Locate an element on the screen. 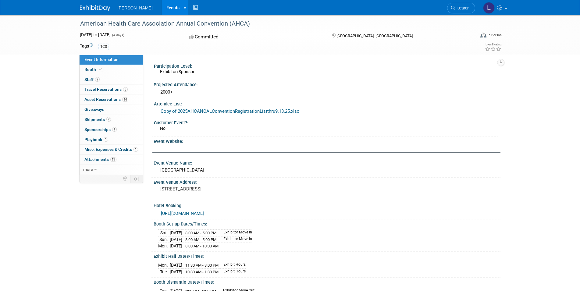 The image size is (580, 291). div: Booth Set-up Dates/Times: is located at coordinates (327, 223).